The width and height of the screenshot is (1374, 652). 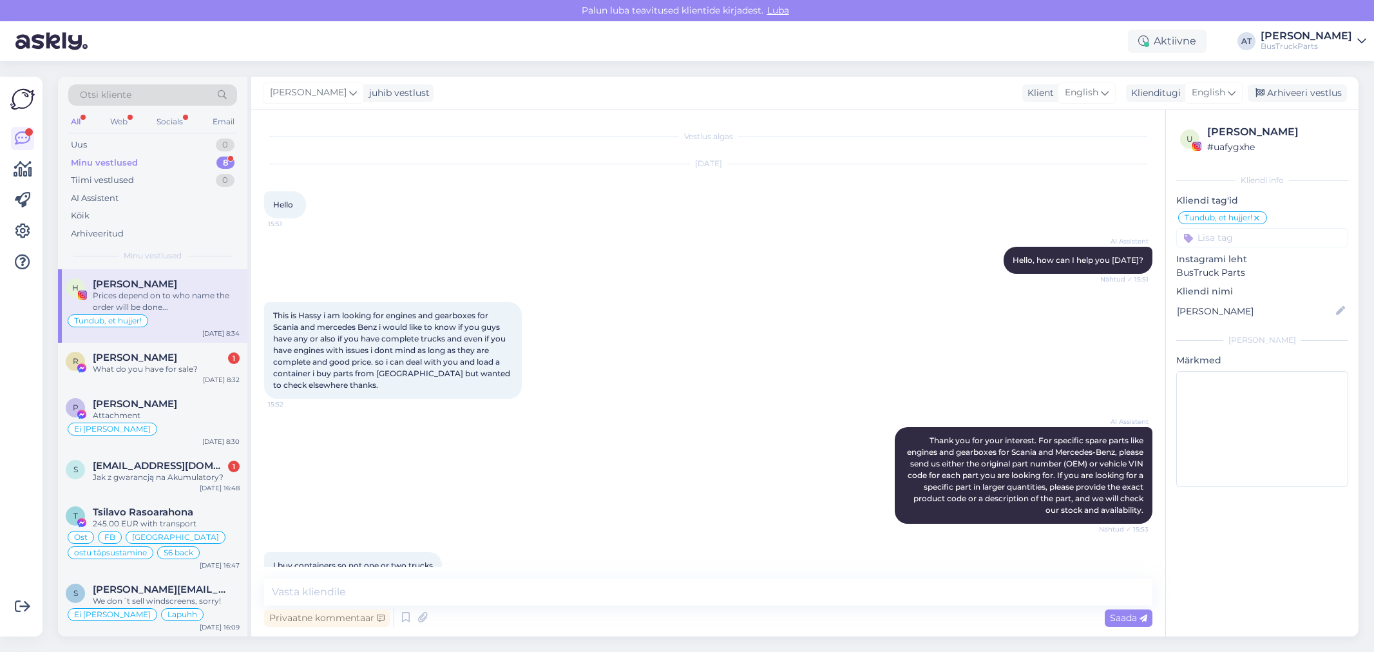 What do you see at coordinates (1124, 279) in the screenshot?
I see `span: Nähtud ✓ 15:51` at bounding box center [1124, 279].